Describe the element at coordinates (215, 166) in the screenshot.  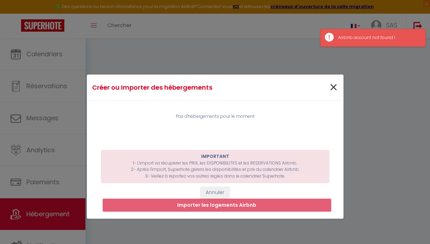
I see `p: 1- L'import va récupérer les PRIX, les DISPONIBILITES et les RESERVATIONS Airbnb. 2- Après l'impo...` at that location.